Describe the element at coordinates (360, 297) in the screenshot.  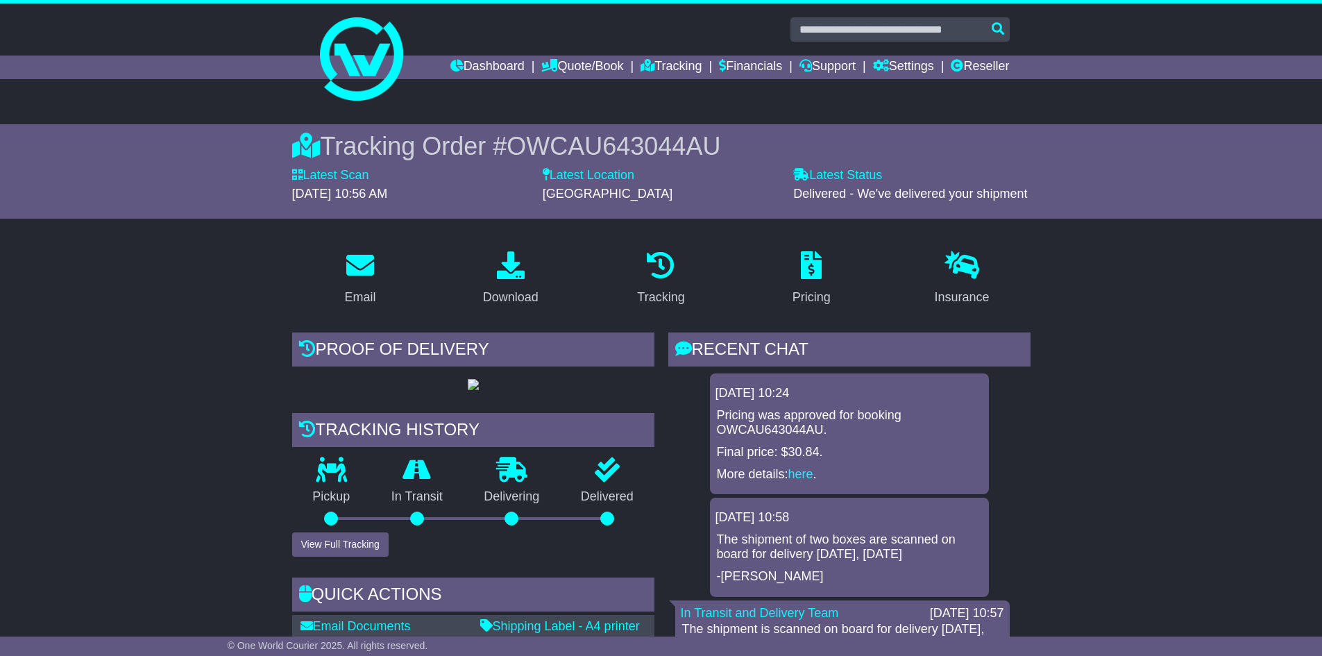
I see `div: Email` at that location.